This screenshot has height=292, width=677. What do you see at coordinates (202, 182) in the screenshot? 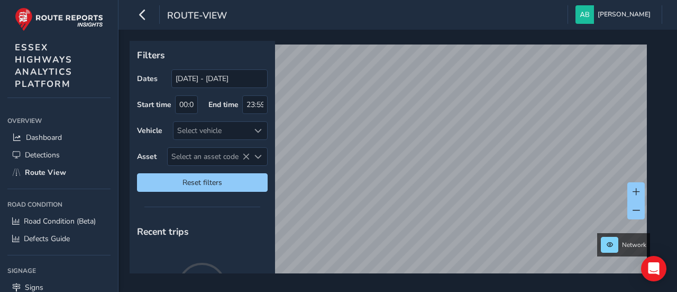
I see `span: Reset filters` at bounding box center [202, 182].